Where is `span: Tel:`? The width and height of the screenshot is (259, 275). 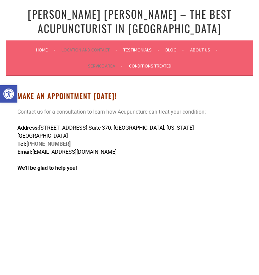
span: Tel: is located at coordinates (22, 144).